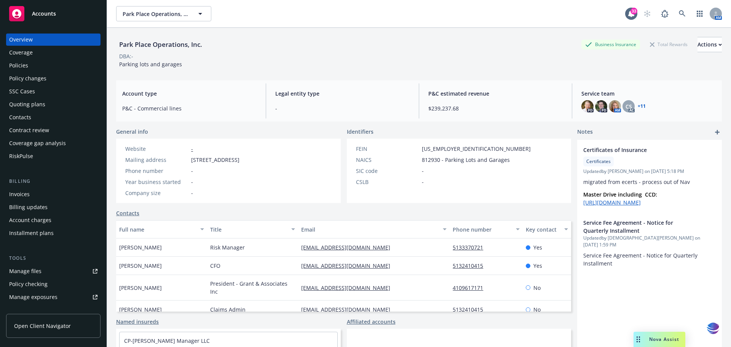 This screenshot has width=731, height=347. Describe the element at coordinates (387, 160) in the screenshot. I see `div: NAICS` at that location.